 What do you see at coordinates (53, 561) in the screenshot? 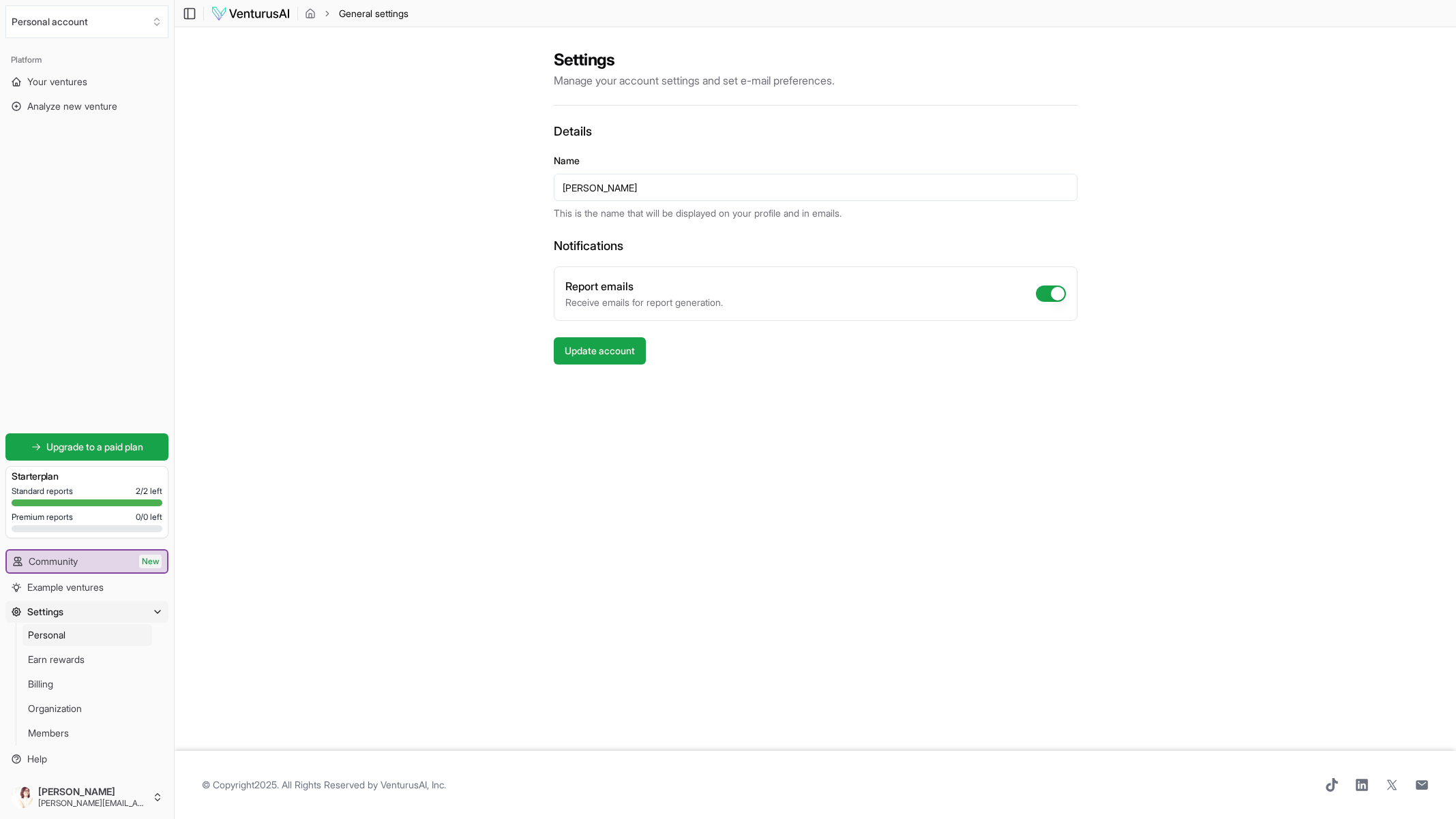
I see `span: Community` at bounding box center [53, 561].